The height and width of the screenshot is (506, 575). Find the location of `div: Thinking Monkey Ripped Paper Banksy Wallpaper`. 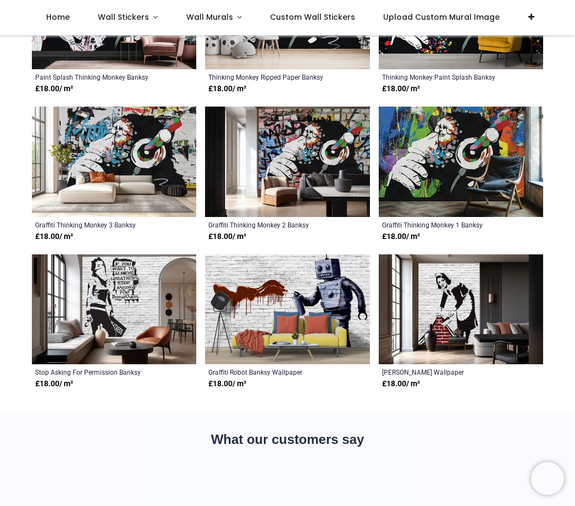

div: Thinking Monkey Ripped Paper Banksy Wallpaper is located at coordinates (271, 77).